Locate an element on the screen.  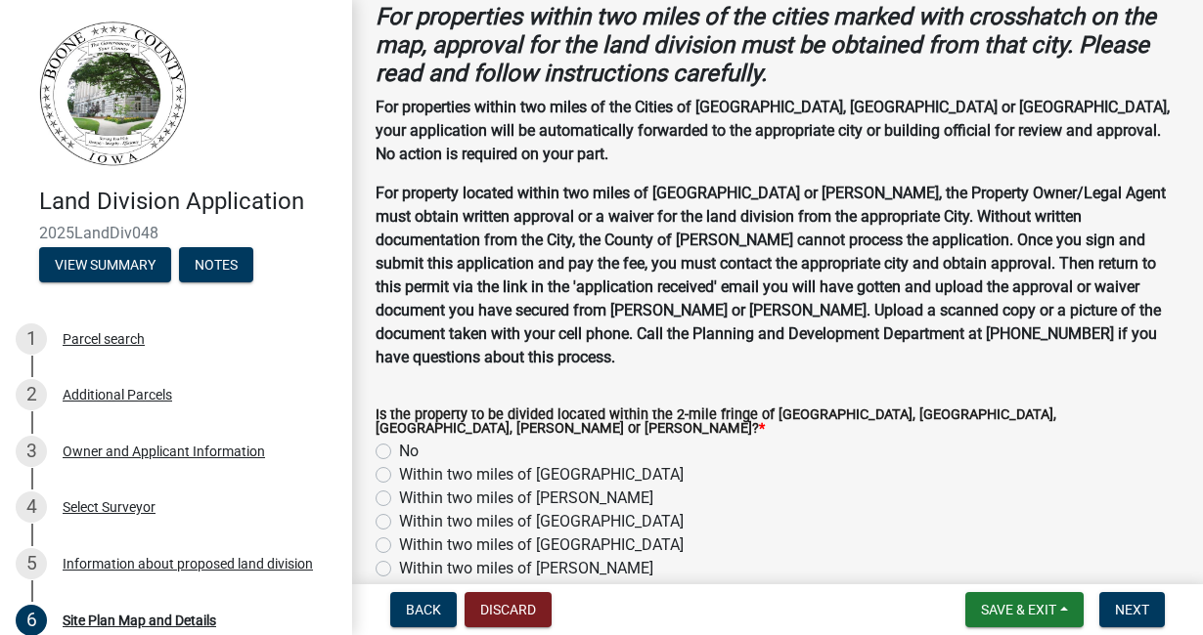
div: Site Plan Map and Details is located at coordinates (139, 621).